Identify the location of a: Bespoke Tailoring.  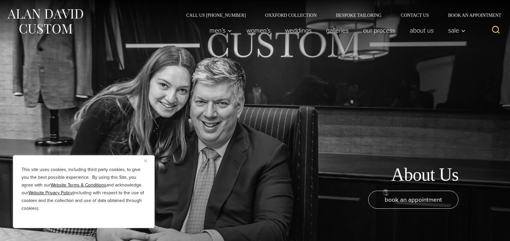
(358, 15).